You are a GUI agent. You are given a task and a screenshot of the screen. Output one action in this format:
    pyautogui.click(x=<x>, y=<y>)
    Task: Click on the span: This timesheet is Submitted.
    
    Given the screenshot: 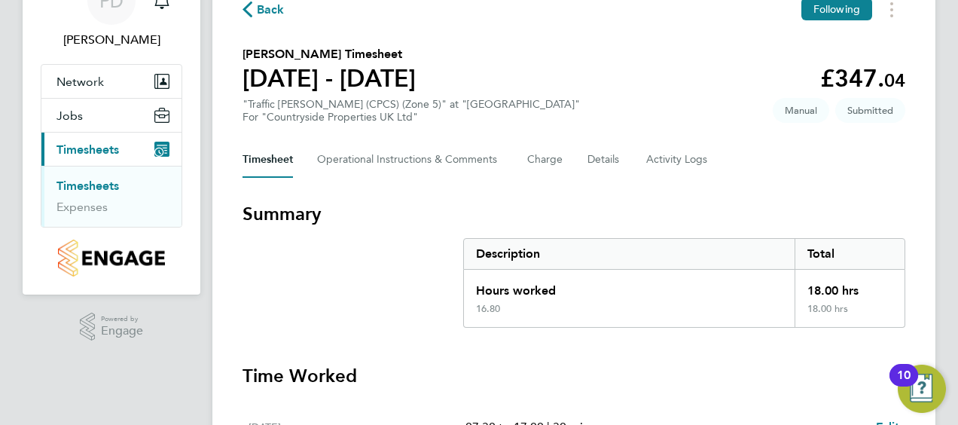 What is the action you would take?
    pyautogui.click(x=870, y=110)
    